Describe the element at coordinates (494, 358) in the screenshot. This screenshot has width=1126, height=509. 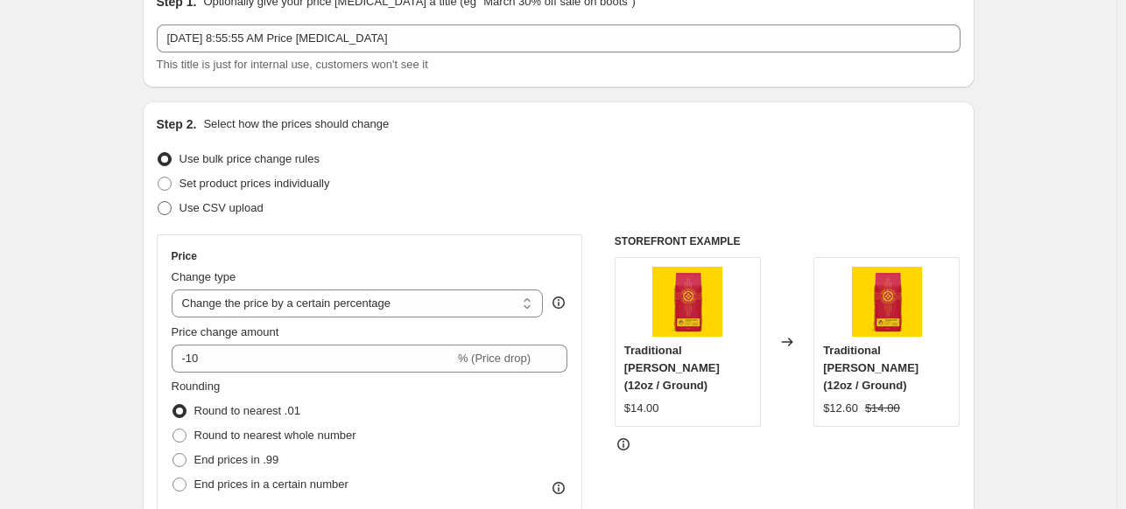
I see `span: % (Price drop)` at that location.